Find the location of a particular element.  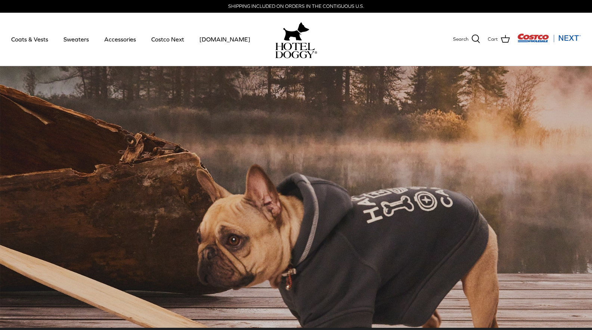

a: hoteldoggy.com hoteldoggycom is located at coordinates (296, 39).